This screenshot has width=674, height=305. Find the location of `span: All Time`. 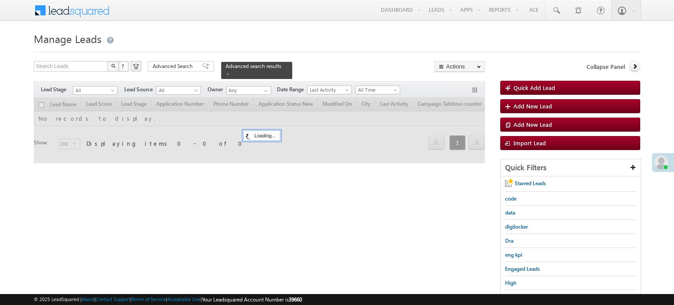

span: All Time is located at coordinates (377, 90).